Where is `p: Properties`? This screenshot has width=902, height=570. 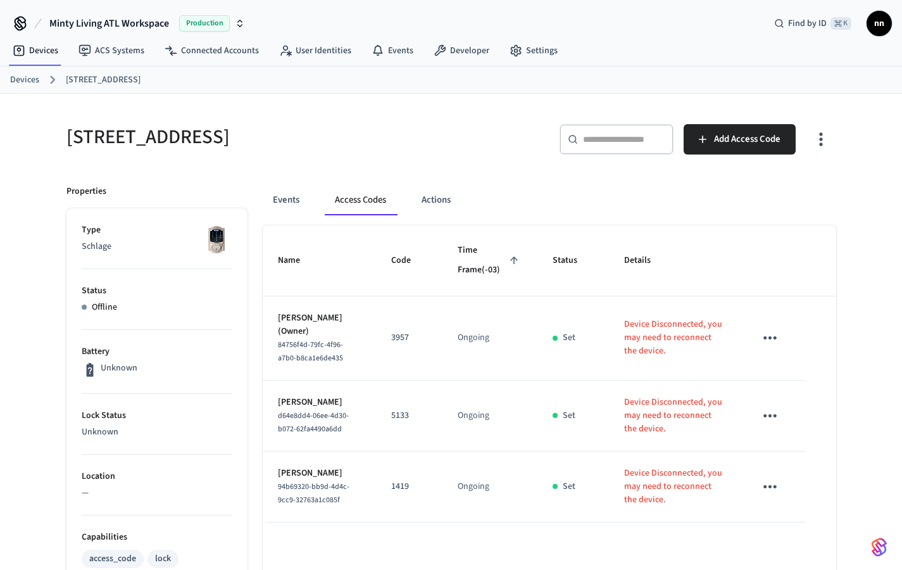
p: Properties is located at coordinates (86, 191).